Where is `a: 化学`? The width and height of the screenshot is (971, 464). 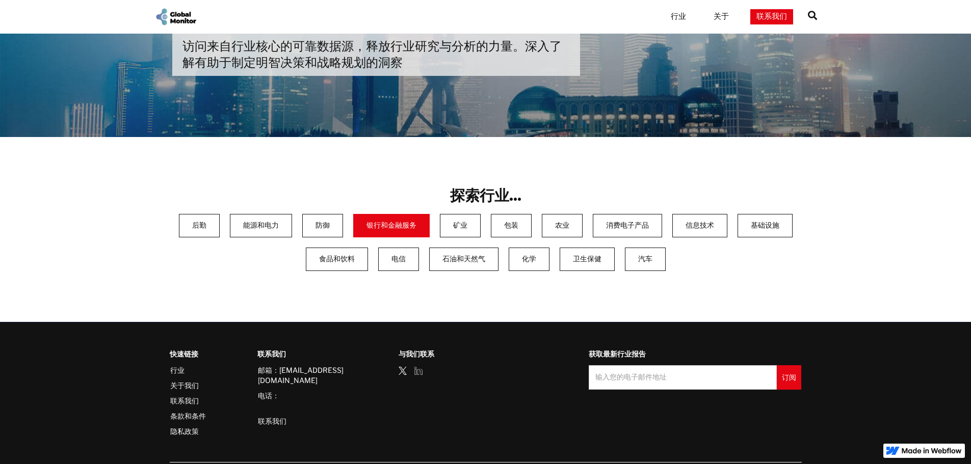 a: 化学 is located at coordinates (529, 259).